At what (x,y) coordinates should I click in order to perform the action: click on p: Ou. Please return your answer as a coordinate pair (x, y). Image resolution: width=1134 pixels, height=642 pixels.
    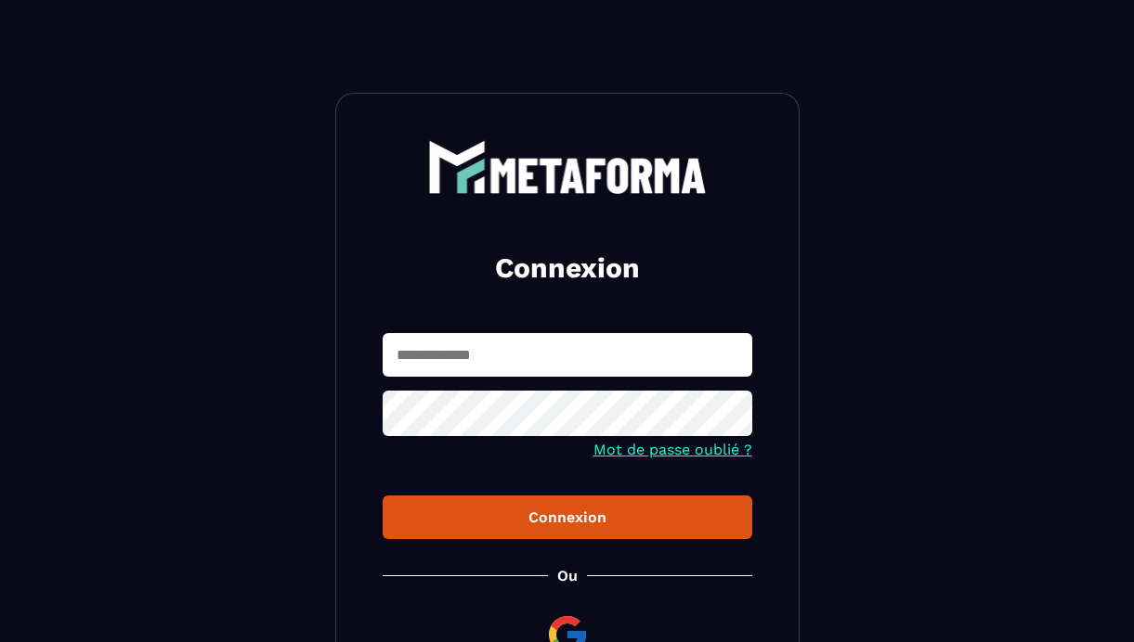
    Looking at the image, I should click on (567, 576).